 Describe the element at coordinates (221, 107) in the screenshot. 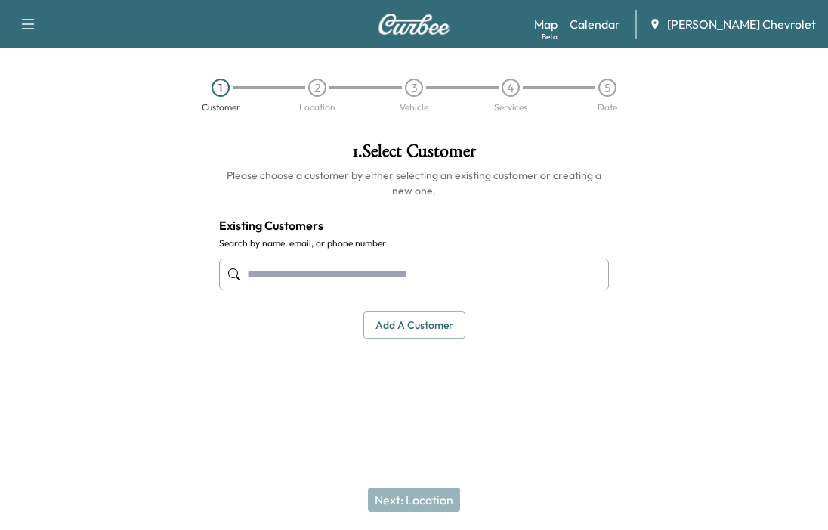

I see `div: Customer` at that location.